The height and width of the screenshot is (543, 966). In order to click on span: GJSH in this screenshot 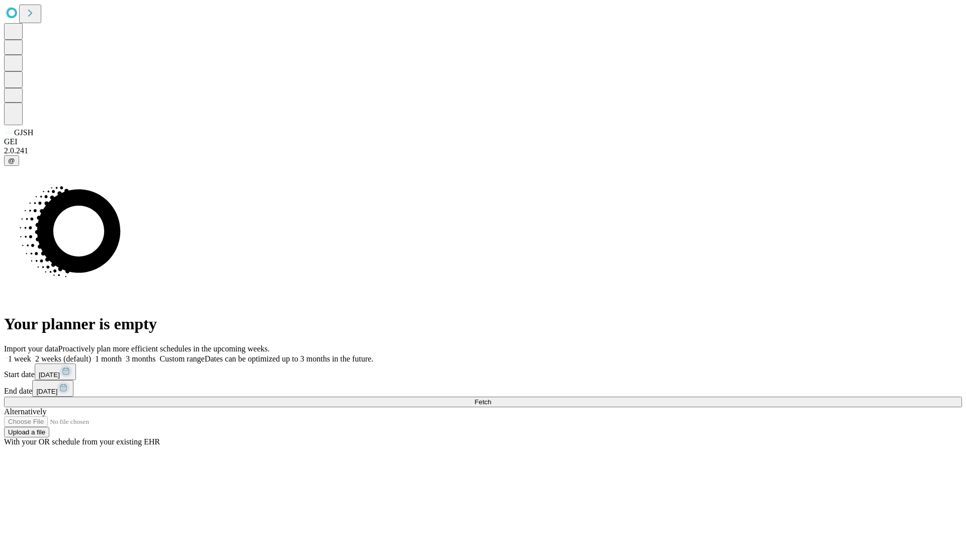, I will do `click(24, 132)`.